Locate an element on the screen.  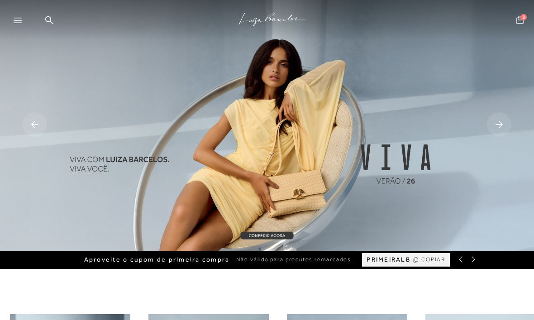
span: Aproveite o cupom de primeira compra is located at coordinates (157, 259).